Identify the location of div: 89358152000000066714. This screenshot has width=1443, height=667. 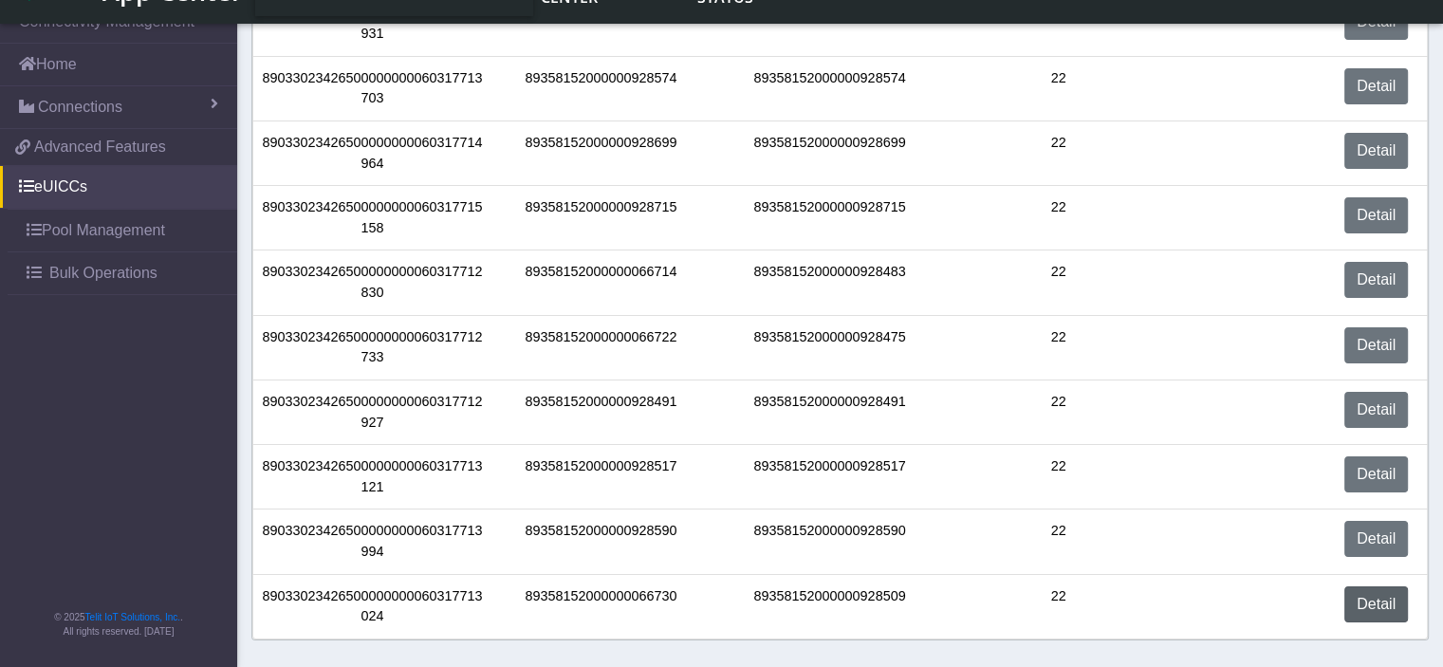
(600, 282).